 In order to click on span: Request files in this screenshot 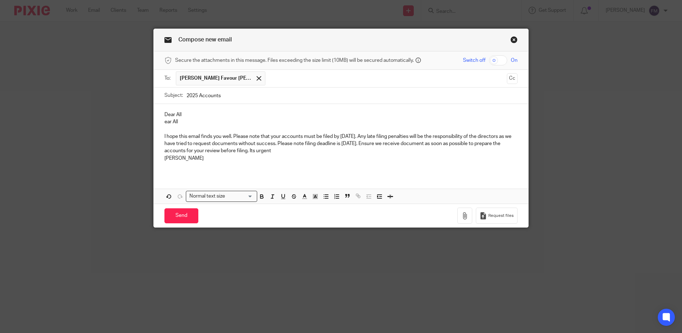, I will do `click(501, 216)`.